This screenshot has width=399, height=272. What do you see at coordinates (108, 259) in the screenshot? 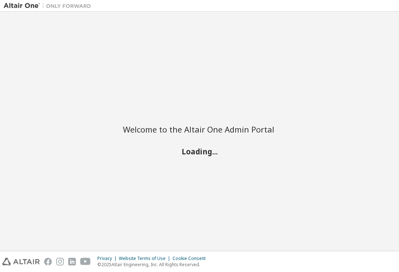
I see `div: Privacy` at bounding box center [108, 259].